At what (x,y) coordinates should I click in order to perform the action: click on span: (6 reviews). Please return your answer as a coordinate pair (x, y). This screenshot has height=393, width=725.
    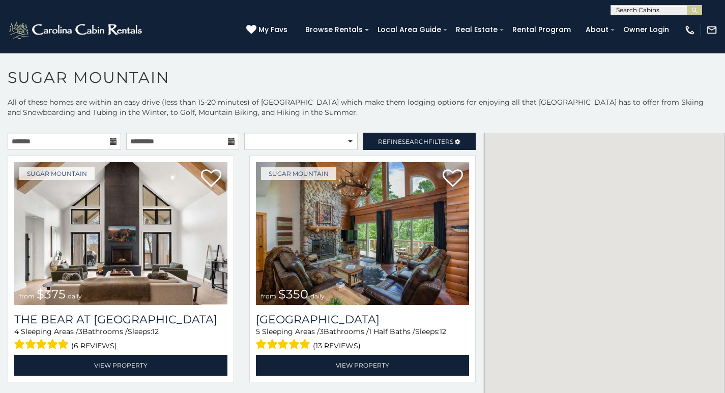
    Looking at the image, I should click on (94, 346).